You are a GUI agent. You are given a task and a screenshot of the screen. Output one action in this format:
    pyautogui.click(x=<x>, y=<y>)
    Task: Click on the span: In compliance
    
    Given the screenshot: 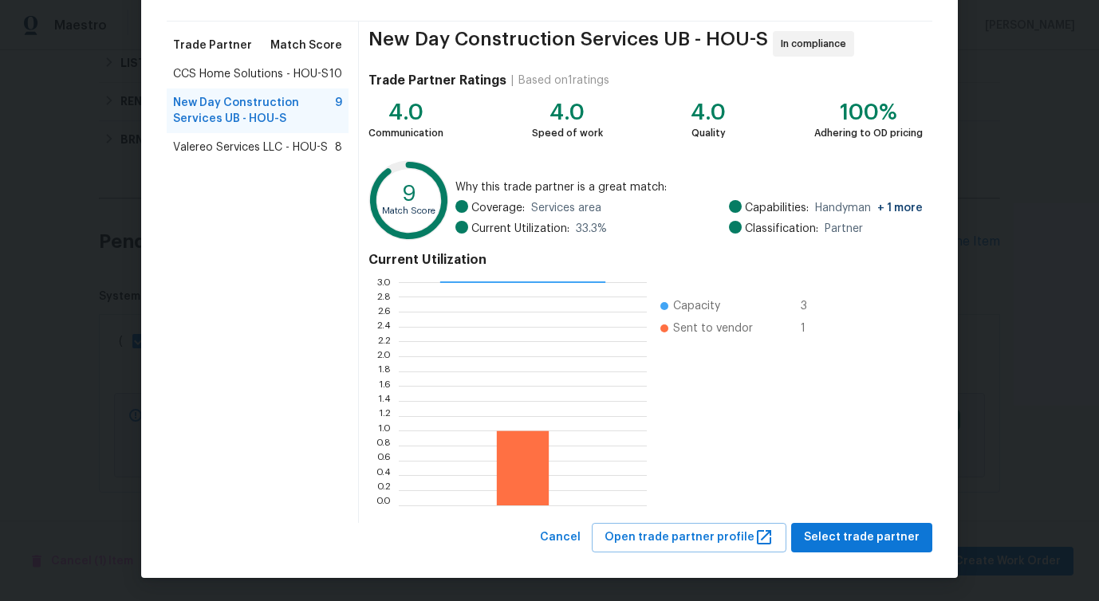 What is the action you would take?
    pyautogui.click(x=816, y=44)
    